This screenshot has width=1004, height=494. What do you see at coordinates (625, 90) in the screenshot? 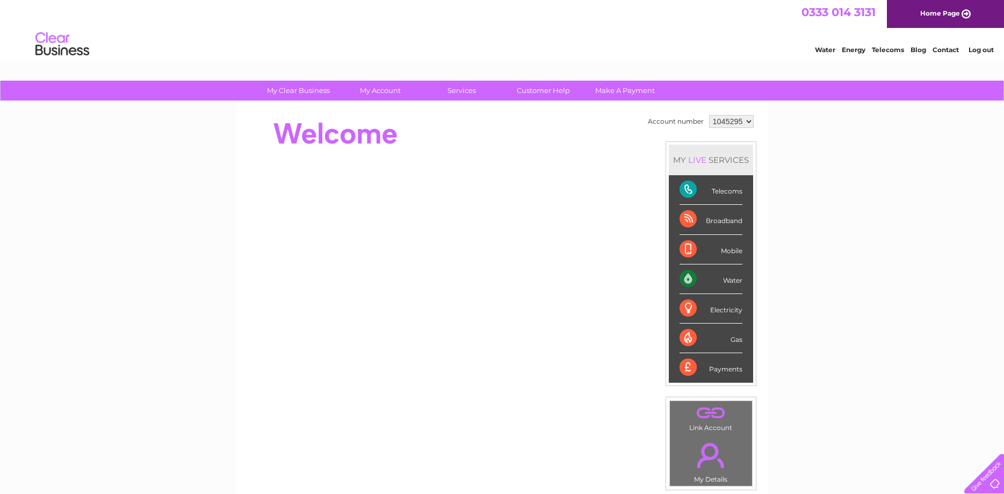
I see `a: Make A Payment` at bounding box center [625, 90].